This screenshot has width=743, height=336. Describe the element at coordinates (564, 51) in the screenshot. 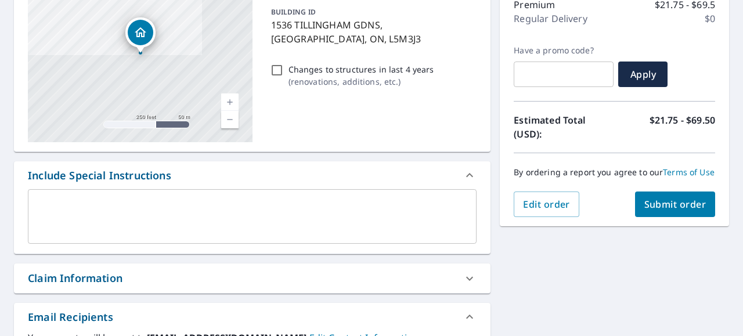

I see `label: Have a promo code?` at that location.